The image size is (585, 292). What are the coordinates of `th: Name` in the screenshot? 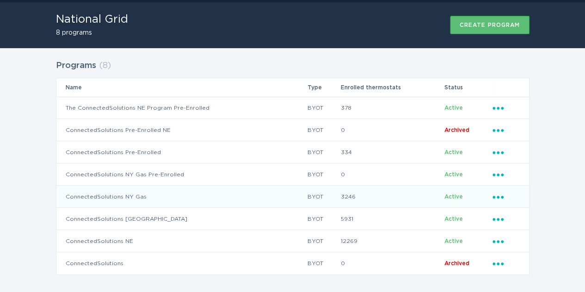 It's located at (182, 87).